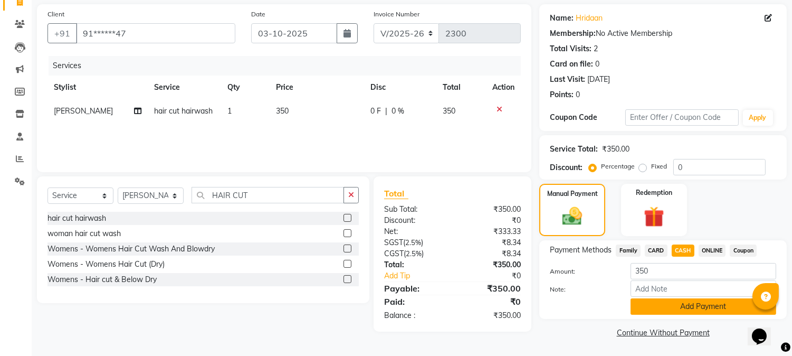  I want to click on th: Stylist, so click(98, 87).